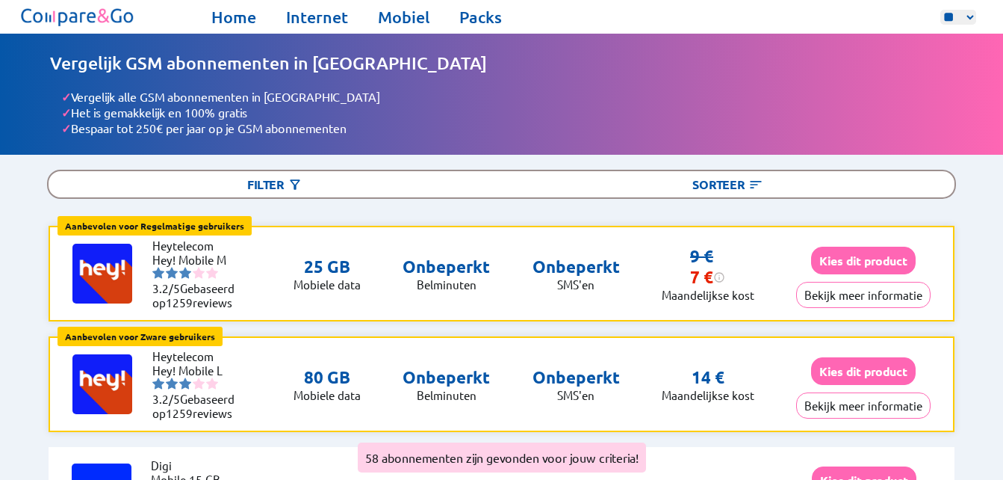 This screenshot has height=480, width=1003. Describe the element at coordinates (701, 255) in the screenshot. I see `s: 9 €` at that location.